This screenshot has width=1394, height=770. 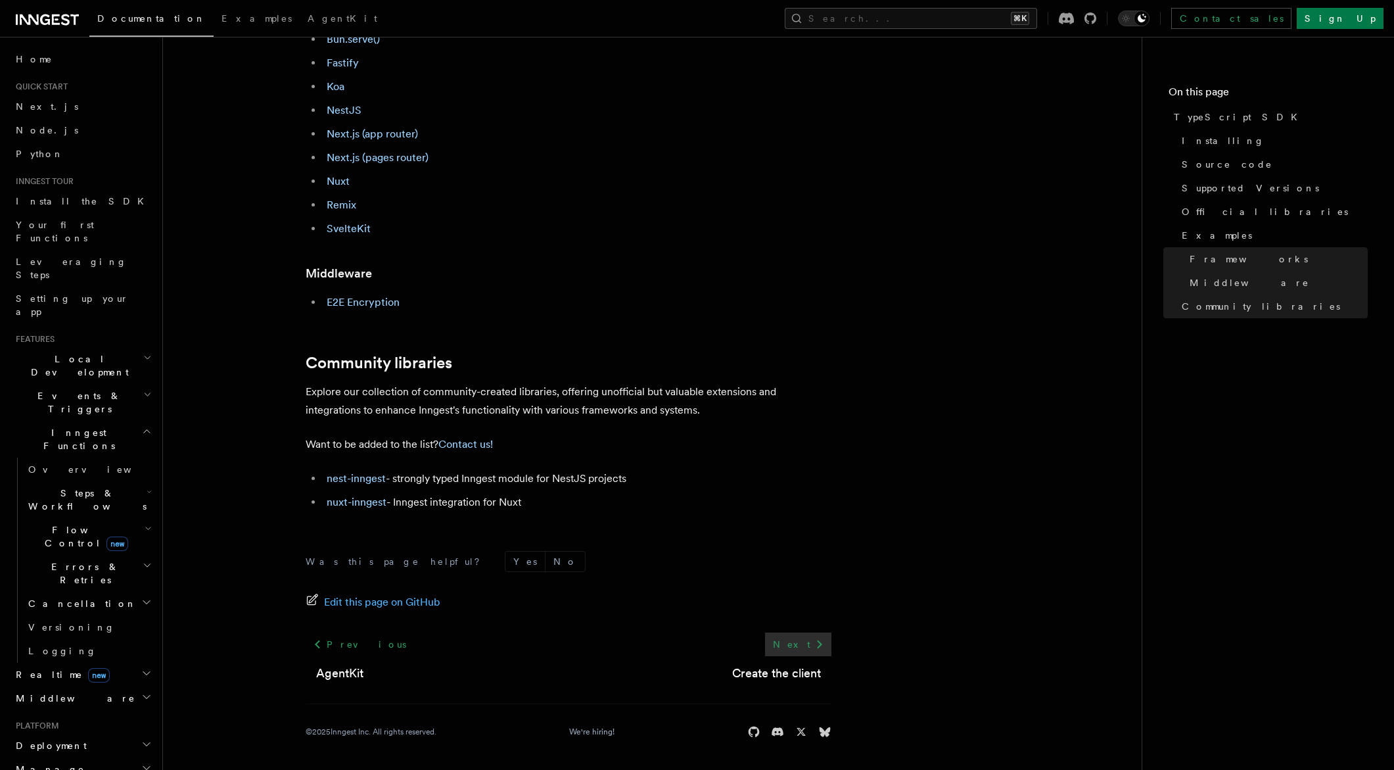 What do you see at coordinates (341, 204) in the screenshot?
I see `a: Remix` at bounding box center [341, 204].